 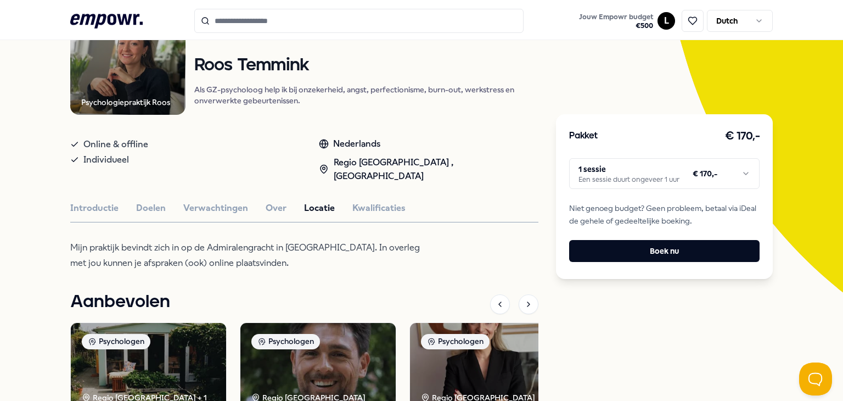 I want to click on button: Locatie, so click(x=319, y=208).